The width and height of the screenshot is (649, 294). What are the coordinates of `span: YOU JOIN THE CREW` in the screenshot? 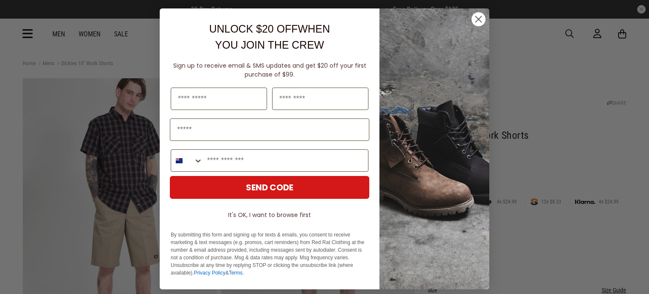 It's located at (270, 45).